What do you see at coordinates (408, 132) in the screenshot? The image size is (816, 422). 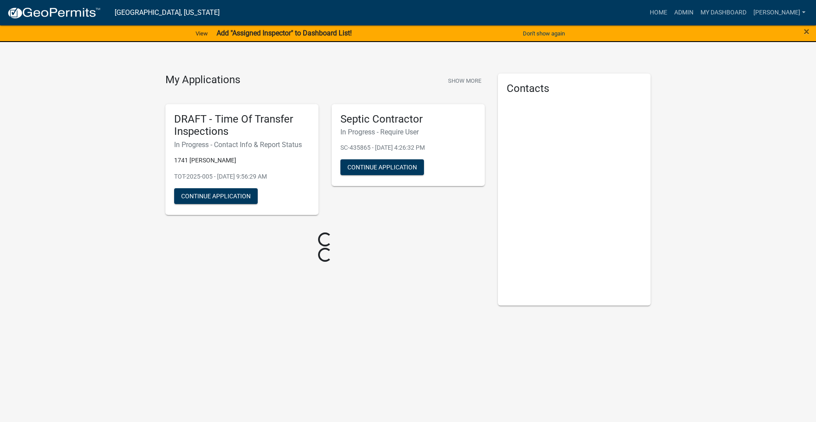 I see `h6: In Progress - Require User` at bounding box center [408, 132].